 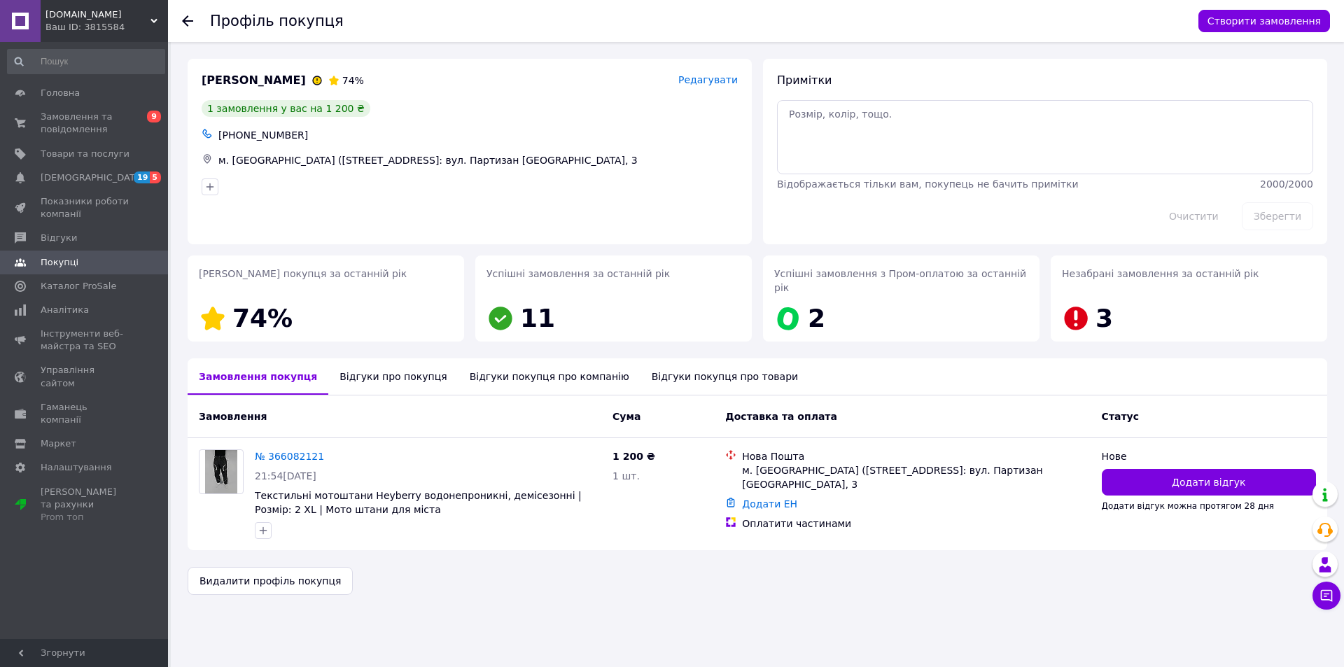 What do you see at coordinates (155, 177) in the screenshot?
I see `span: 5` at bounding box center [155, 177].